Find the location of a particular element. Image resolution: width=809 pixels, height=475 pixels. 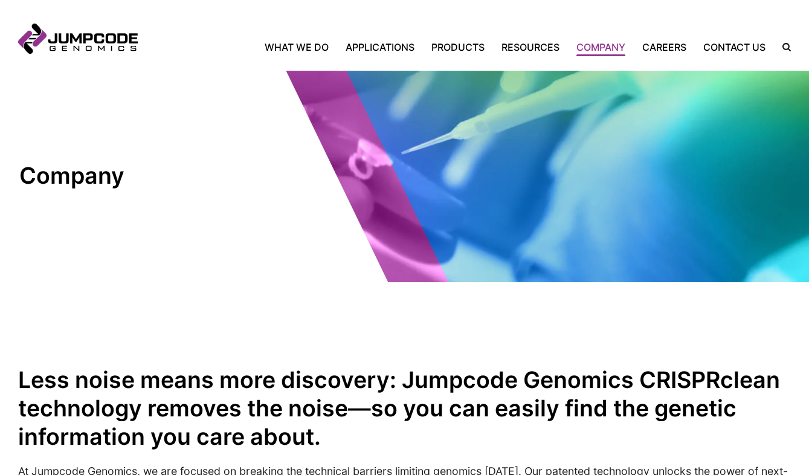

a: Resources is located at coordinates (531, 47).